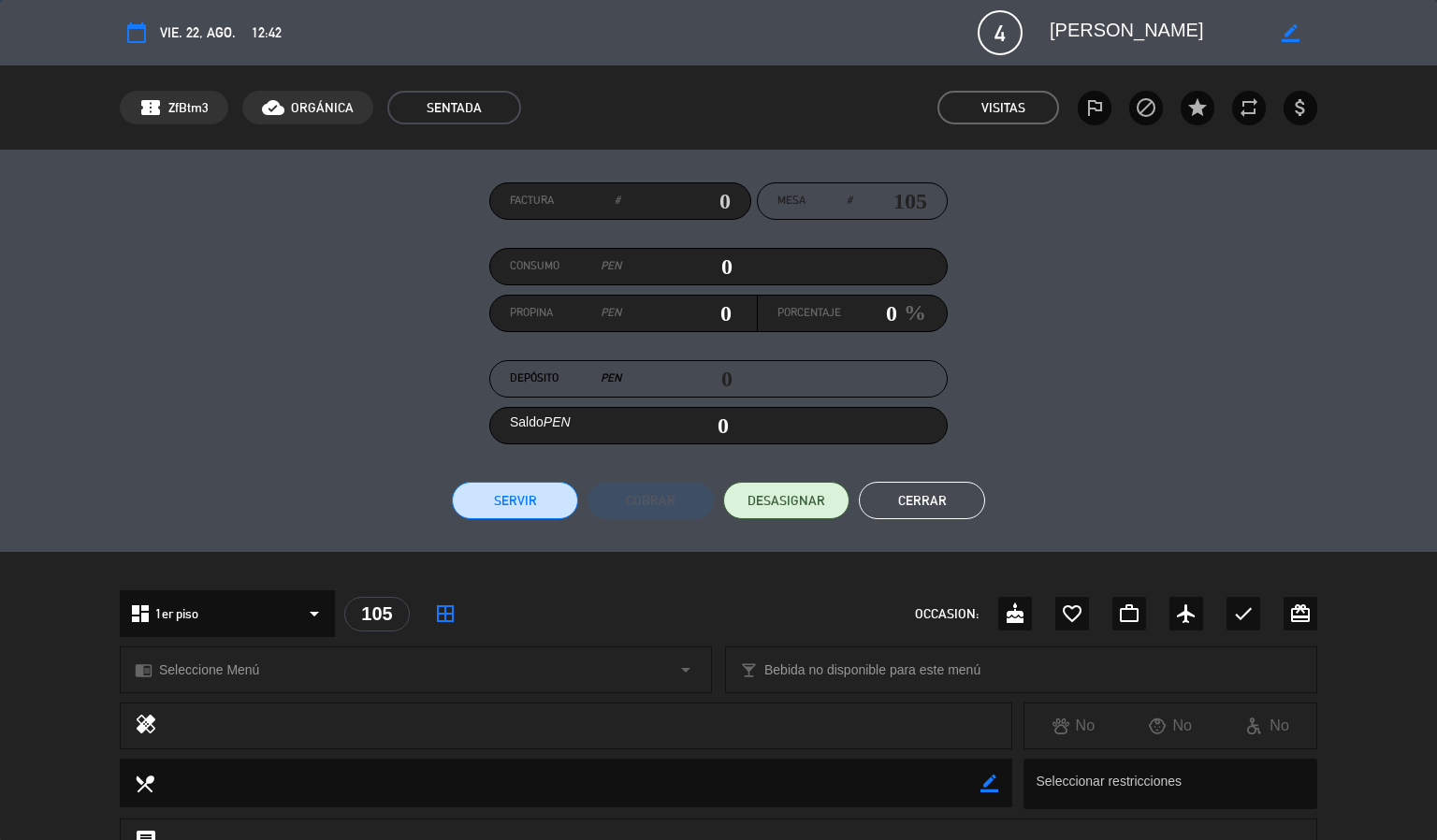 The image size is (1437, 840). What do you see at coordinates (151, 108) in the screenshot?
I see `span: confirmation_number` at bounding box center [151, 108].